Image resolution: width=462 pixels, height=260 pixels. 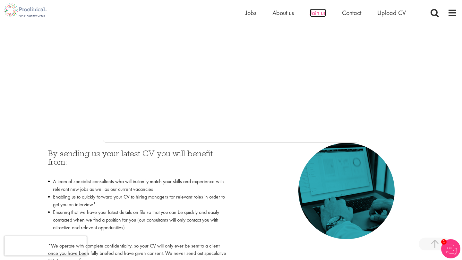 What do you see at coordinates (451, 249) in the screenshot?
I see `img: Chatbot` at bounding box center [451, 249].